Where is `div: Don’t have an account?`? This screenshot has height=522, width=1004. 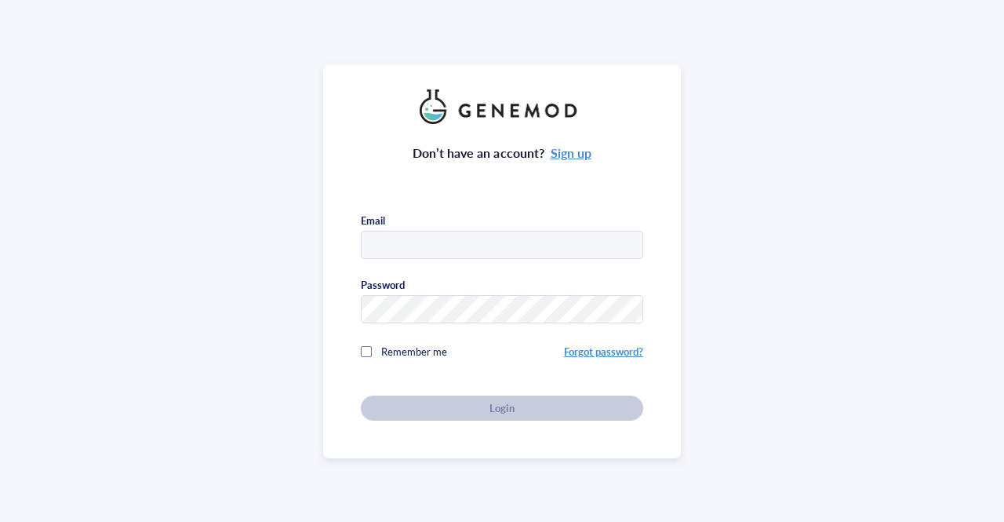 div: Don’t have an account? is located at coordinates (502, 153).